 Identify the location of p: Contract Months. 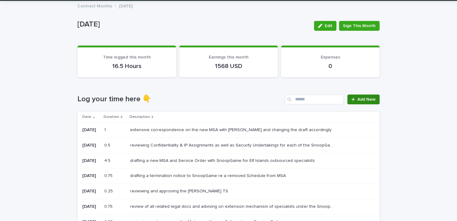
(95, 6).